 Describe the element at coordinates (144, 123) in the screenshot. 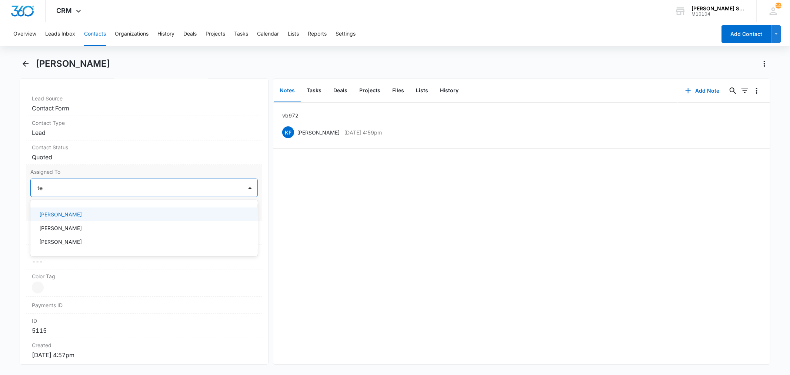

I see `label: Contact Type` at that location.